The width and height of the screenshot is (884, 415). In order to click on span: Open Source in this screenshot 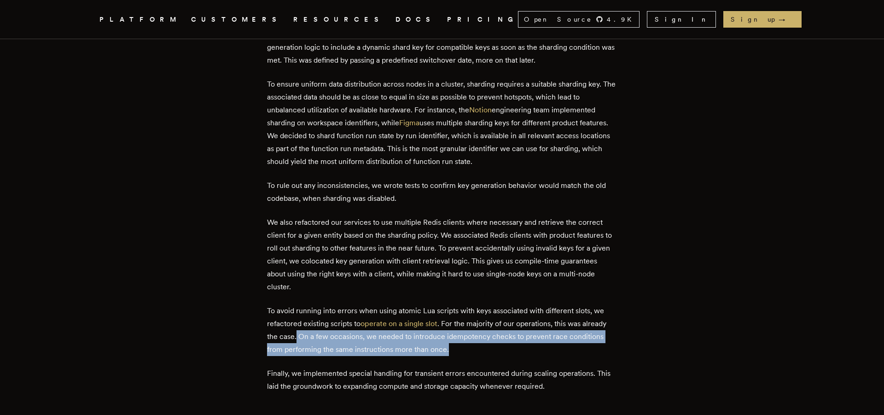, I will do `click(558, 19)`.